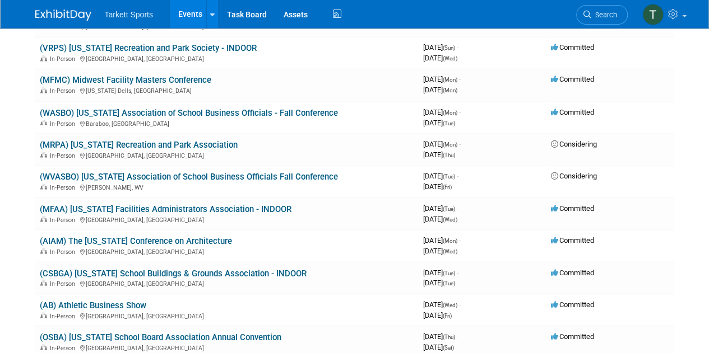 The image size is (709, 353). Describe the element at coordinates (63, 15) in the screenshot. I see `img: ExhibitDay` at that location.